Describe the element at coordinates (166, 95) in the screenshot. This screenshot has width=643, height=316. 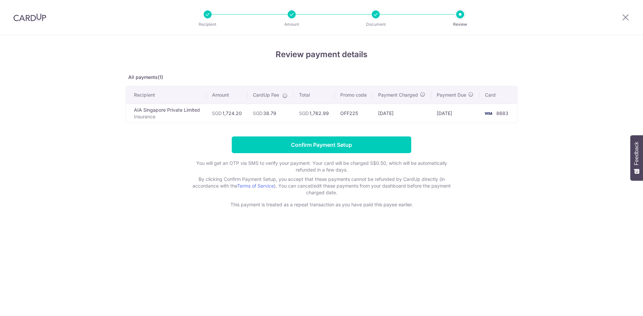
I see `th: Recipient` at that location.